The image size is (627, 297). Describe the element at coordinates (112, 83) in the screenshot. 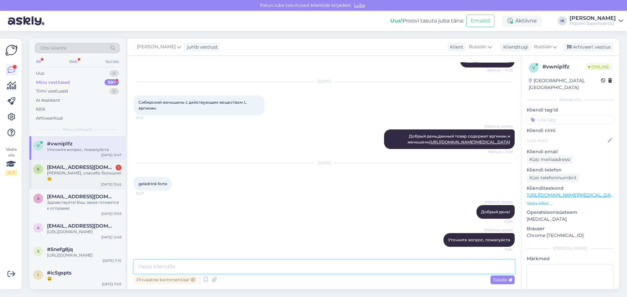

I see `div: 99+` at that location.